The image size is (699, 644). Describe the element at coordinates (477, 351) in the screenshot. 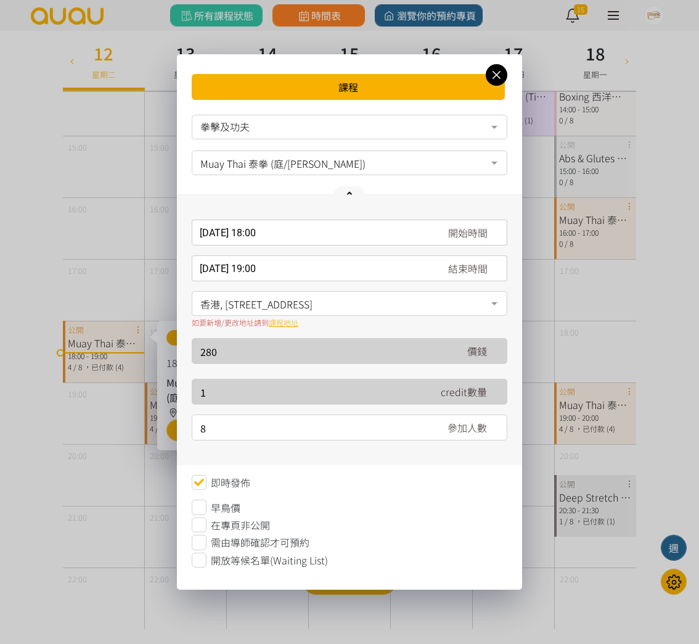

I see `div: 價錢` at that location.